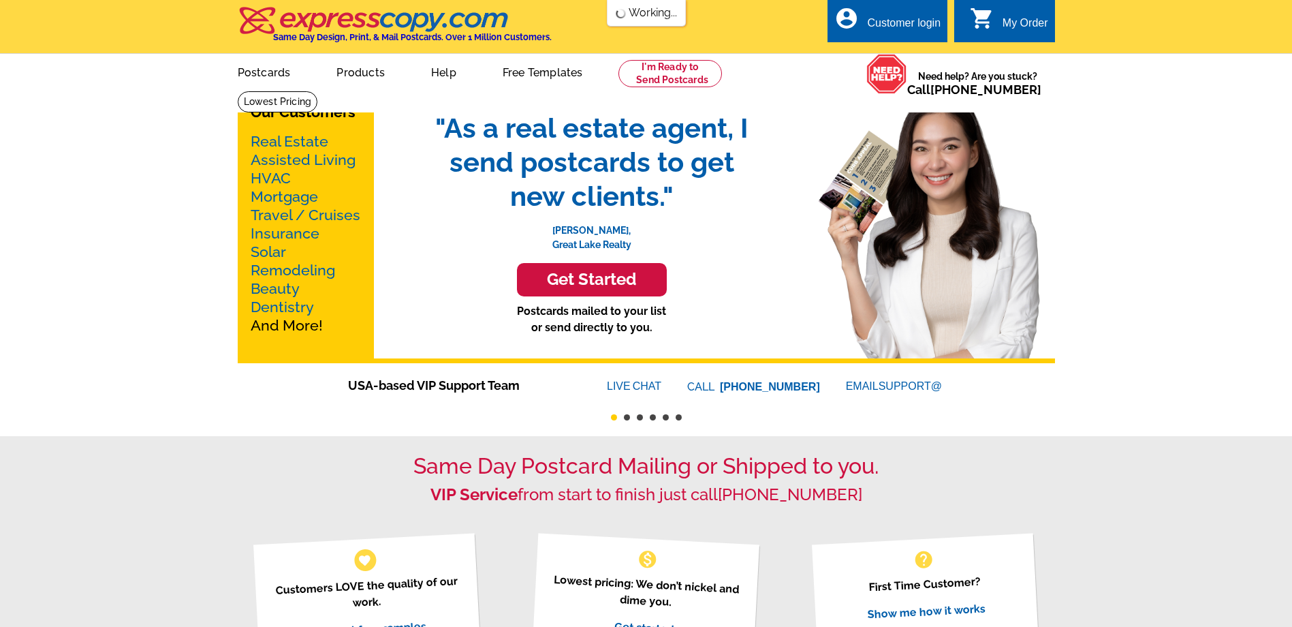 The height and width of the screenshot is (627, 1292). What do you see at coordinates (927, 611) in the screenshot?
I see `a: Show me how it works` at bounding box center [927, 611].